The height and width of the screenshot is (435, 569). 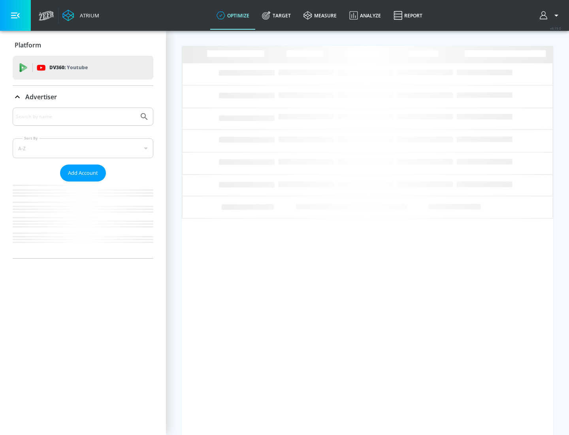 What do you see at coordinates (28, 45) in the screenshot?
I see `p: Platform` at bounding box center [28, 45].